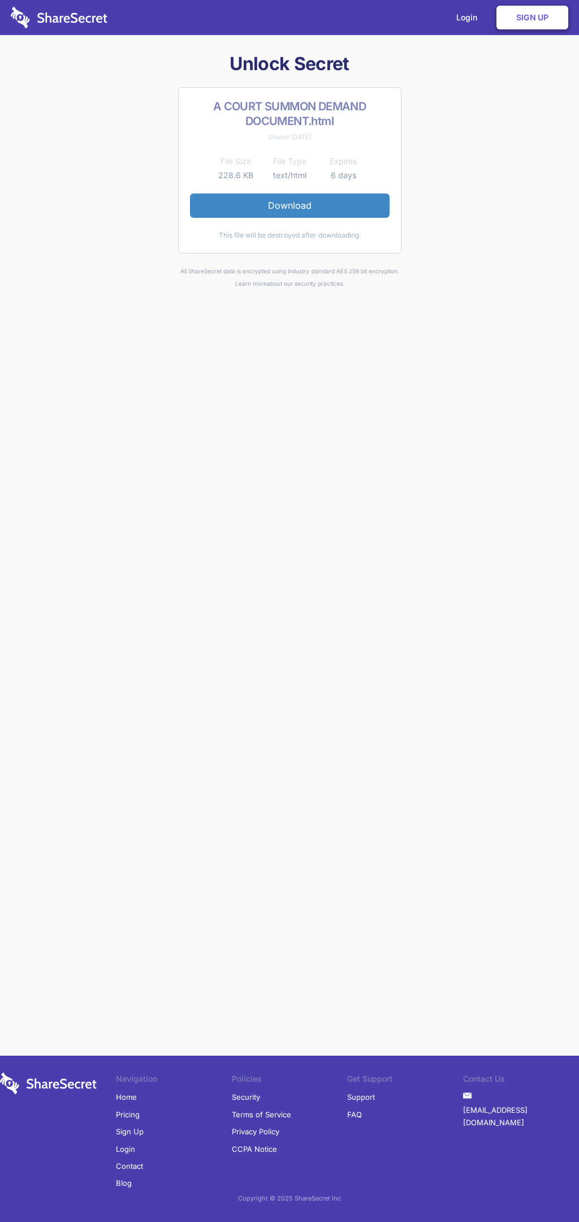 This screenshot has height=1222, width=579. What do you see at coordinates (251, 283) in the screenshot?
I see `a: Learn more` at bounding box center [251, 283].